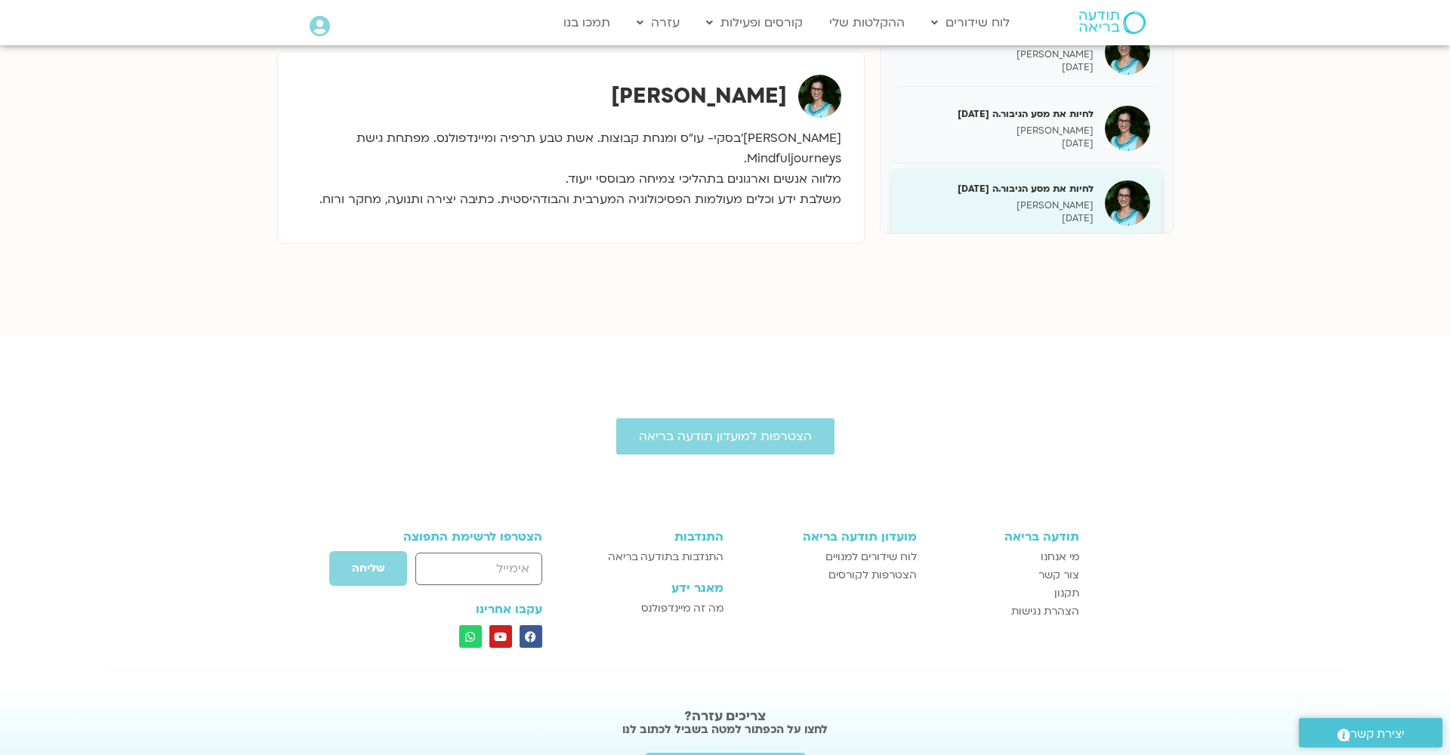 The image size is (1450, 755). What do you see at coordinates (1006, 576) in the screenshot?
I see `a: צור קשר` at bounding box center [1006, 576].